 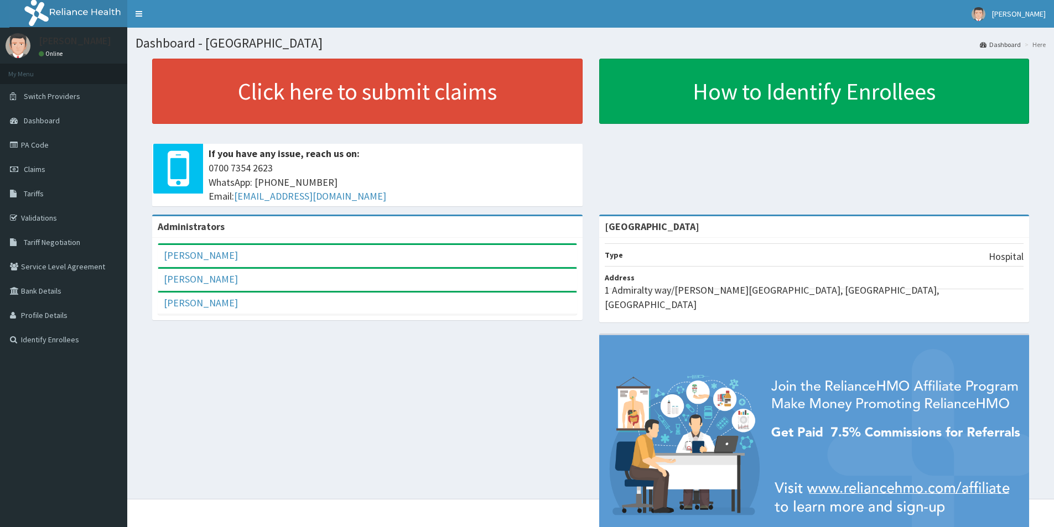 I want to click on span: Claims, so click(x=34, y=169).